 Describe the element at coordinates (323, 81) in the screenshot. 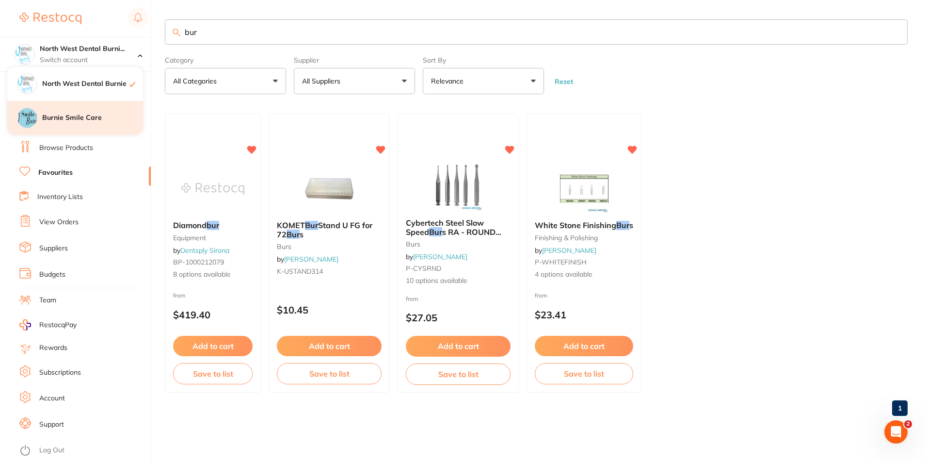

I see `p: All Suppliers` at that location.